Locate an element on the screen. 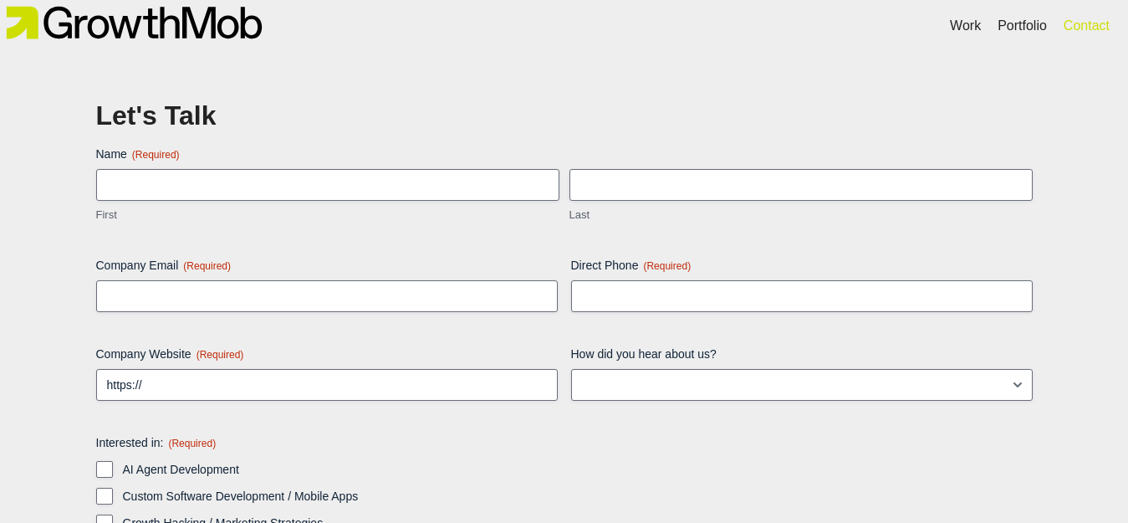 Image resolution: width=1128 pixels, height=523 pixels. nav: Main nav is located at coordinates (1030, 26).